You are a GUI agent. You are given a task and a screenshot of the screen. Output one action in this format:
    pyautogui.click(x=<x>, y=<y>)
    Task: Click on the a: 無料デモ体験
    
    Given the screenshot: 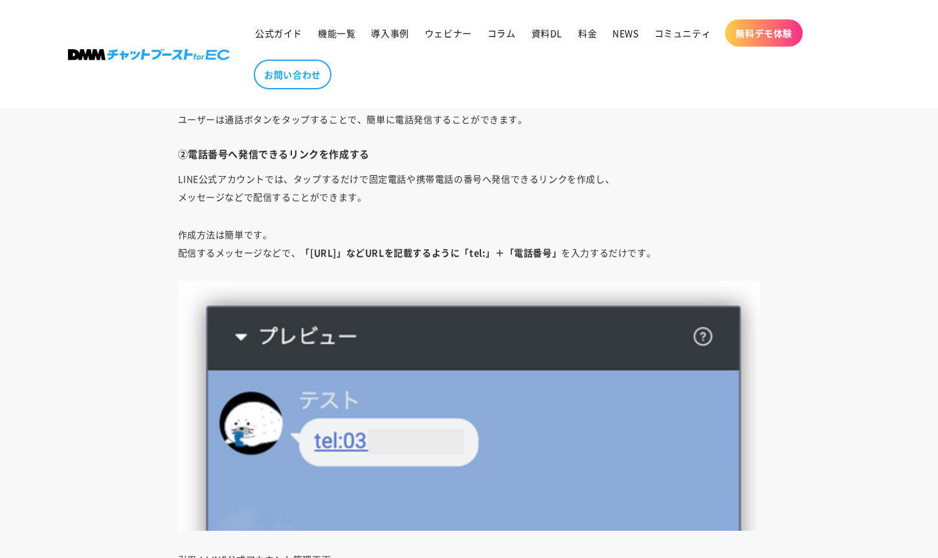 What is the action you would take?
    pyautogui.click(x=763, y=33)
    